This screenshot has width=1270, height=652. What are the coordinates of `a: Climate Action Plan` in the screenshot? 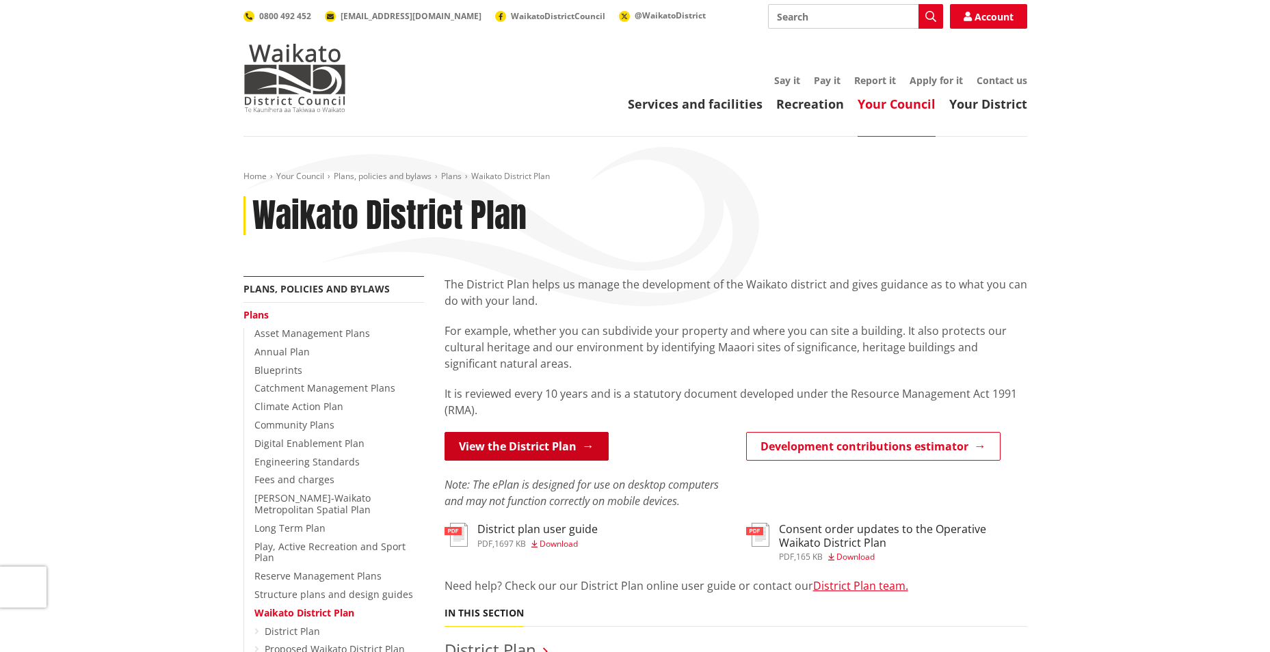 It's located at (299, 406).